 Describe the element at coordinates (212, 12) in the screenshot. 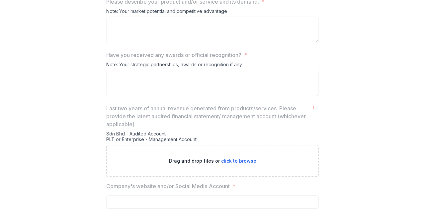

I see `div: Note: Your market potential and competitive advantage` at that location.